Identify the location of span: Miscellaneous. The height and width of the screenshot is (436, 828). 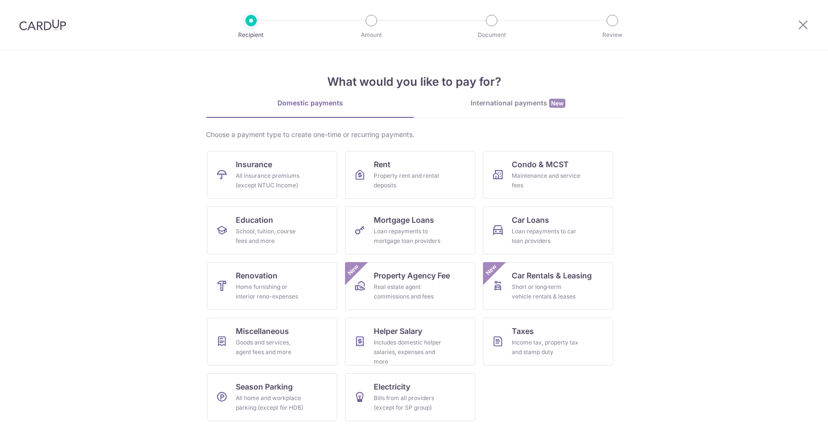
(262, 331).